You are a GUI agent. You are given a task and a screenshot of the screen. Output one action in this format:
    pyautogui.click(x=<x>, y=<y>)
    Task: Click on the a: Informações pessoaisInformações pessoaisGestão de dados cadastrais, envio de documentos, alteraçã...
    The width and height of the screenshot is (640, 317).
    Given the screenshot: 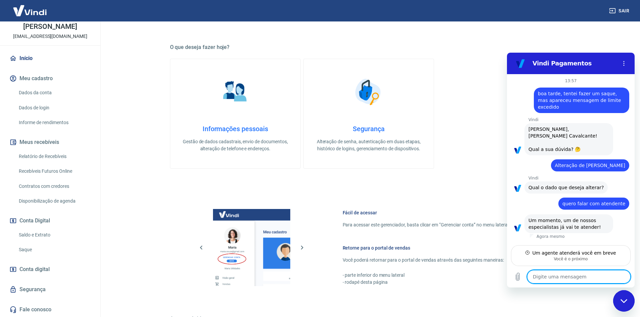 What is the action you would take?
    pyautogui.click(x=235, y=114)
    